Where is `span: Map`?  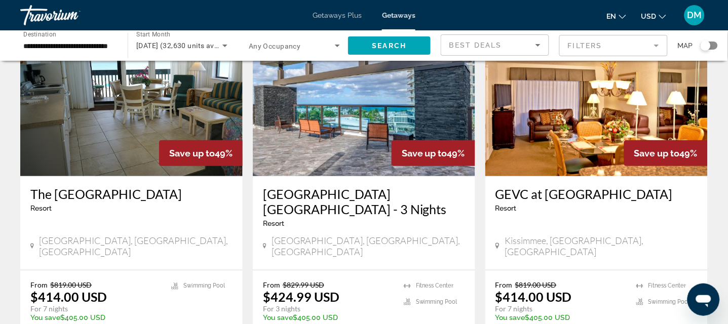 span: Map is located at coordinates (686, 46).